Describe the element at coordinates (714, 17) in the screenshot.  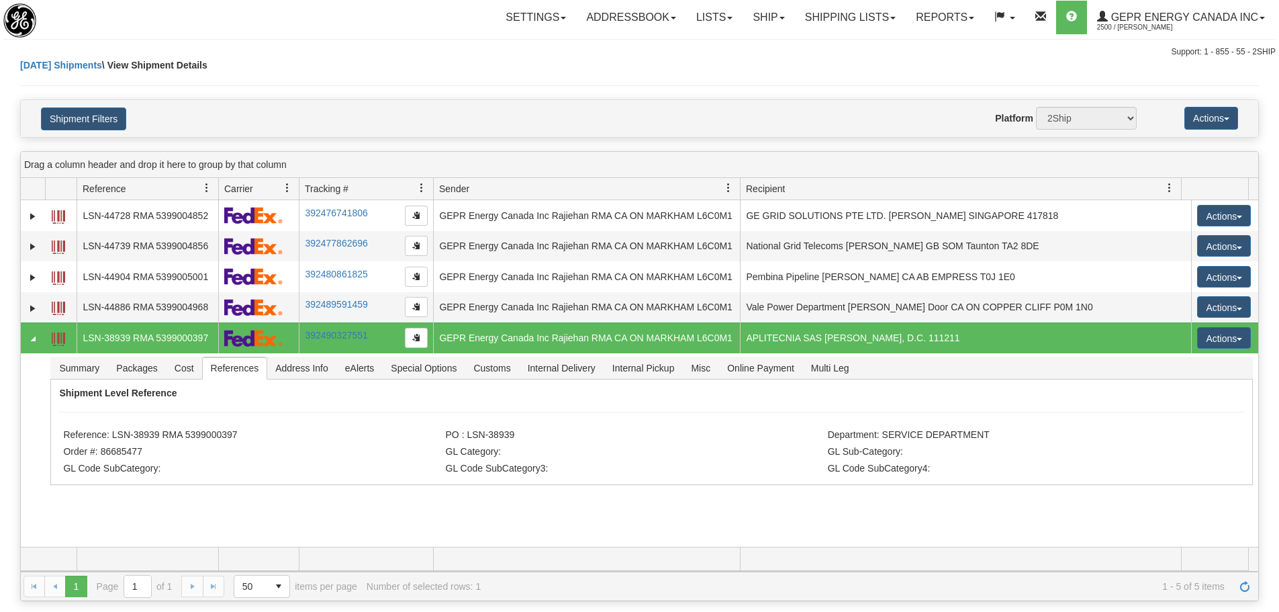
I see `a: Lists` at that location.